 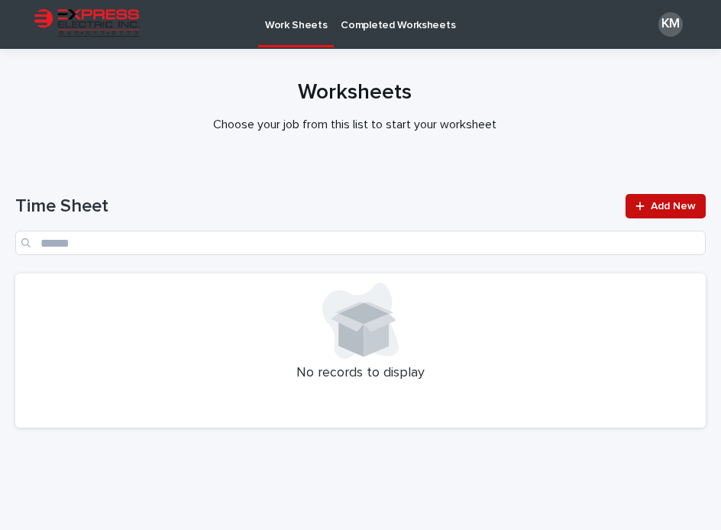 I want to click on img: tUiPX7DQXS8qXfM3MZz1, so click(x=88, y=24).